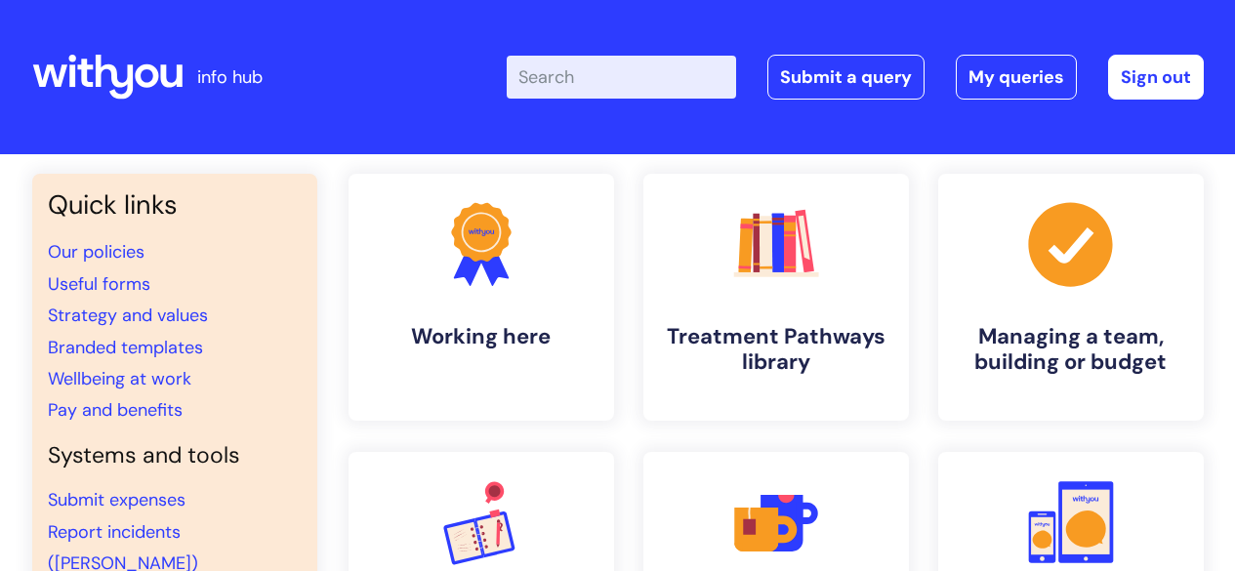 This screenshot has width=1235, height=571. What do you see at coordinates (175, 456) in the screenshot?
I see `h4: Systems and tools` at bounding box center [175, 456].